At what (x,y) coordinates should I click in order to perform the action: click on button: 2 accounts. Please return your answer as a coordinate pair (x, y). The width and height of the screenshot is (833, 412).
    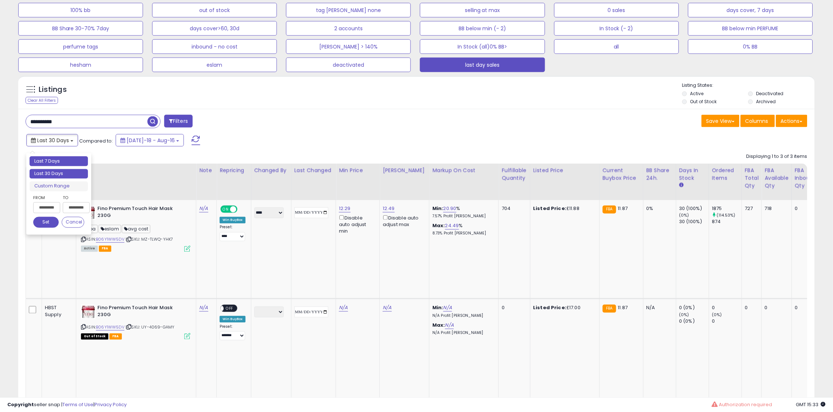
    Looking at the image, I should click on (348, 28).